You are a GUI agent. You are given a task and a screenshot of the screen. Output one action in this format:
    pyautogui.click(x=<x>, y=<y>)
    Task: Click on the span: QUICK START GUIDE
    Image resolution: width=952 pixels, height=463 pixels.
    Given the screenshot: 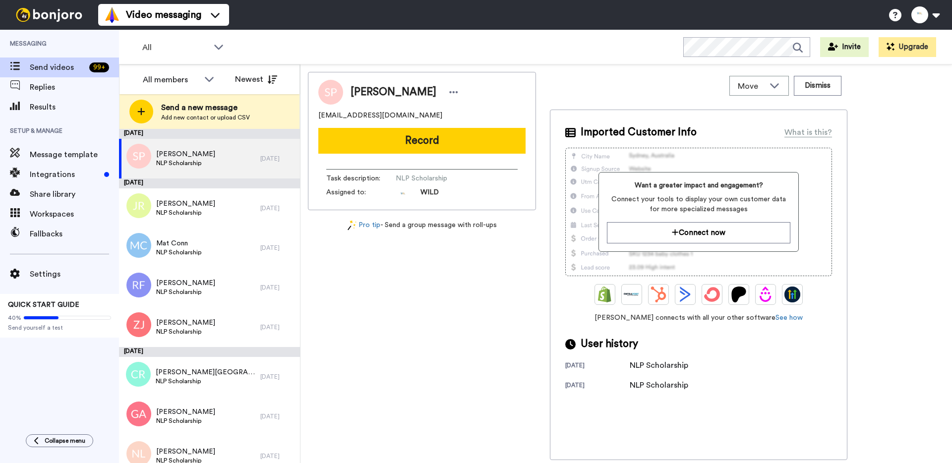 What is the action you would take?
    pyautogui.click(x=44, y=305)
    